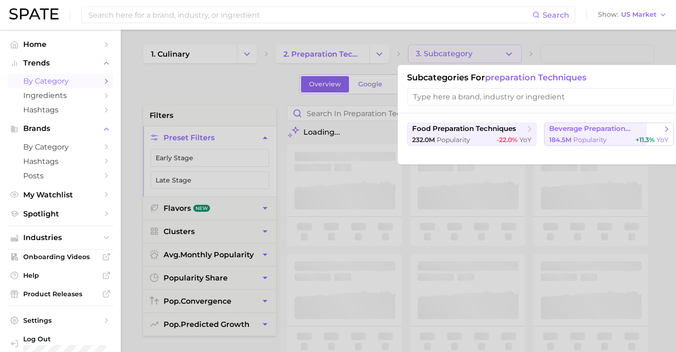 The image size is (676, 352). Describe the element at coordinates (65, 339) in the screenshot. I see `span: Log Out` at that location.